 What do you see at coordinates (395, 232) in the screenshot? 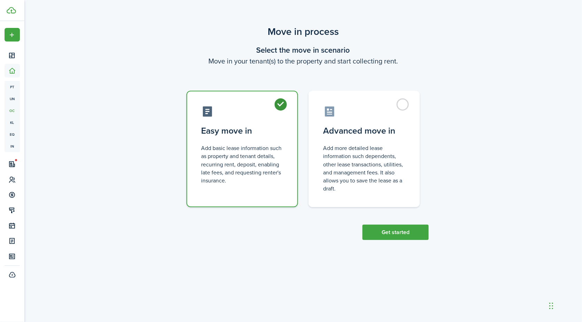
I see `button: Get started` at bounding box center [395, 232].